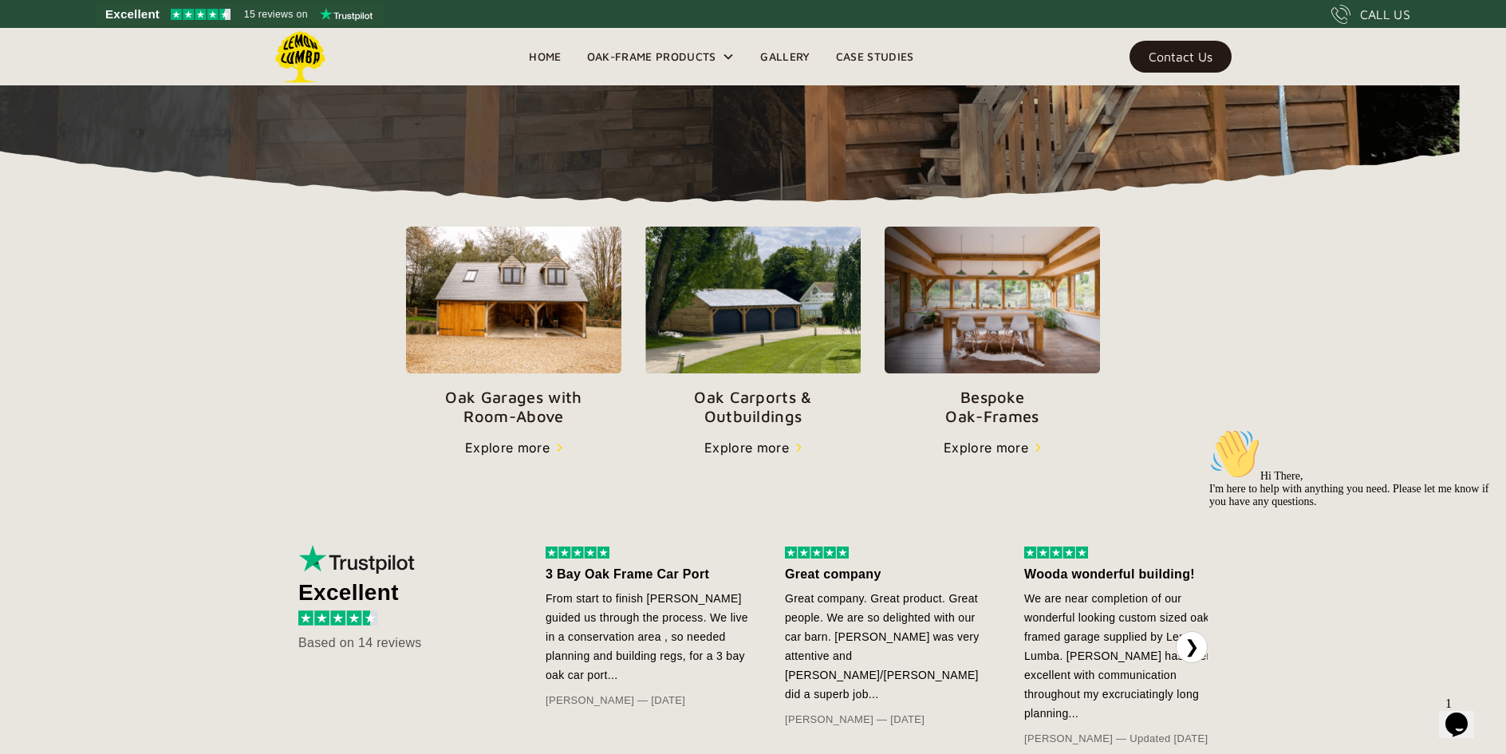 Image resolution: width=1506 pixels, height=754 pixels. I want to click on div: Based on 14 reviews, so click(398, 643).